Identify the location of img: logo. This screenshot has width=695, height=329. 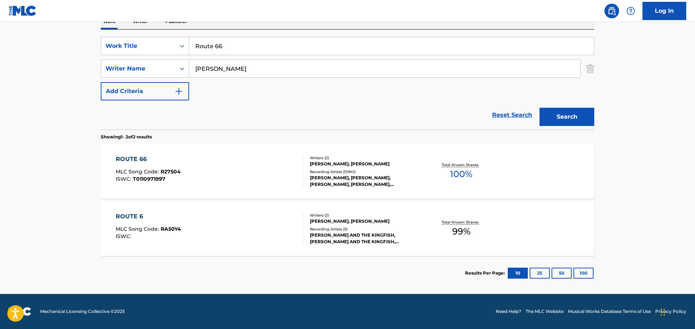
(20, 311).